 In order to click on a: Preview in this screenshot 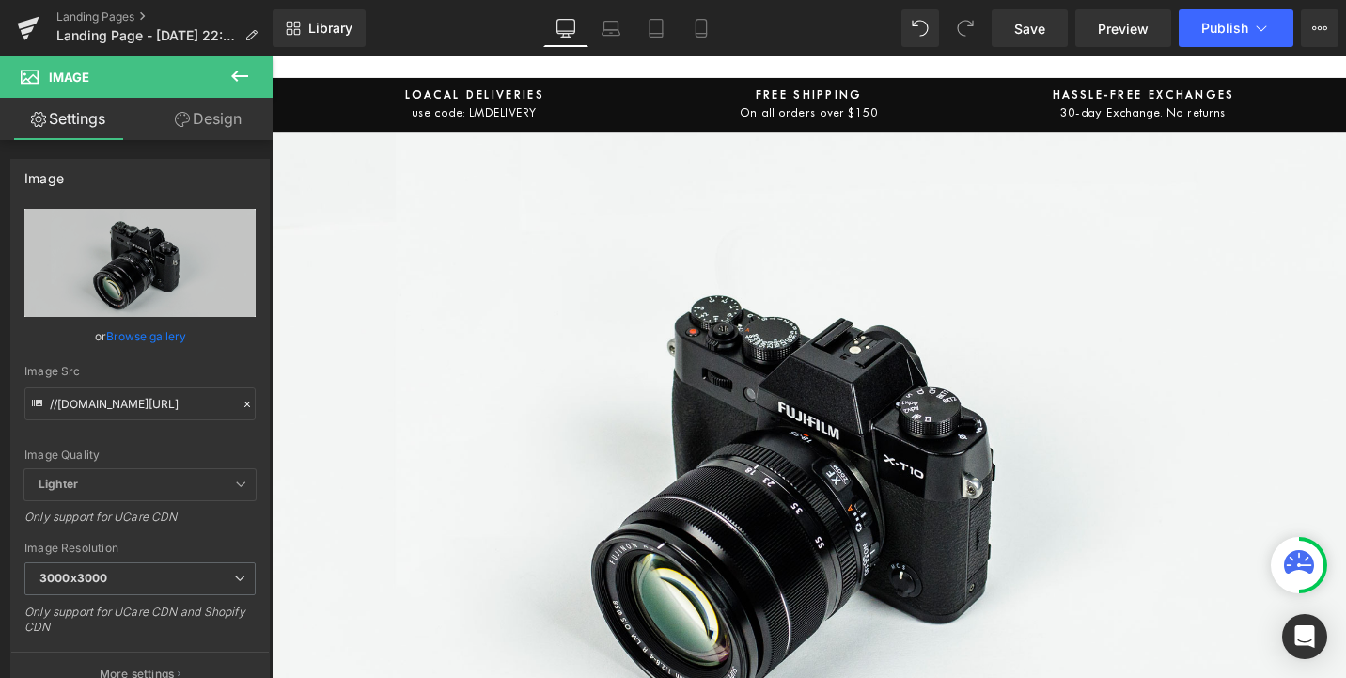, I will do `click(1124, 28)`.